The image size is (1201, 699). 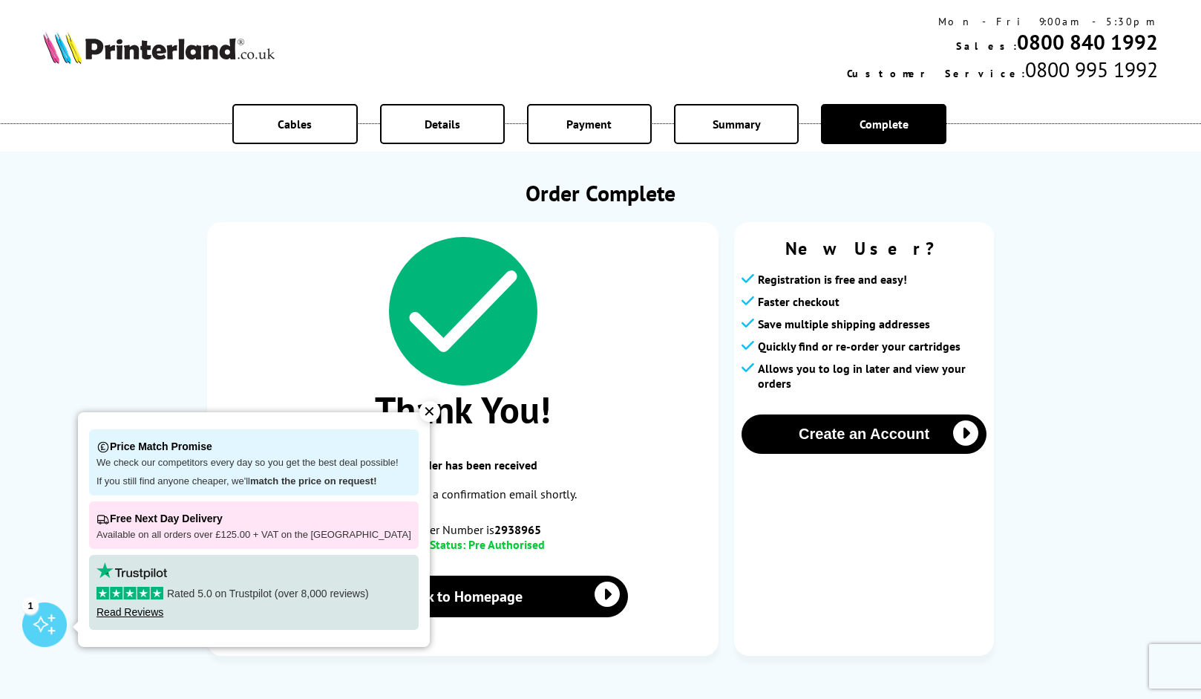 I want to click on span: Allows you to log in later and view your orders, so click(x=872, y=376).